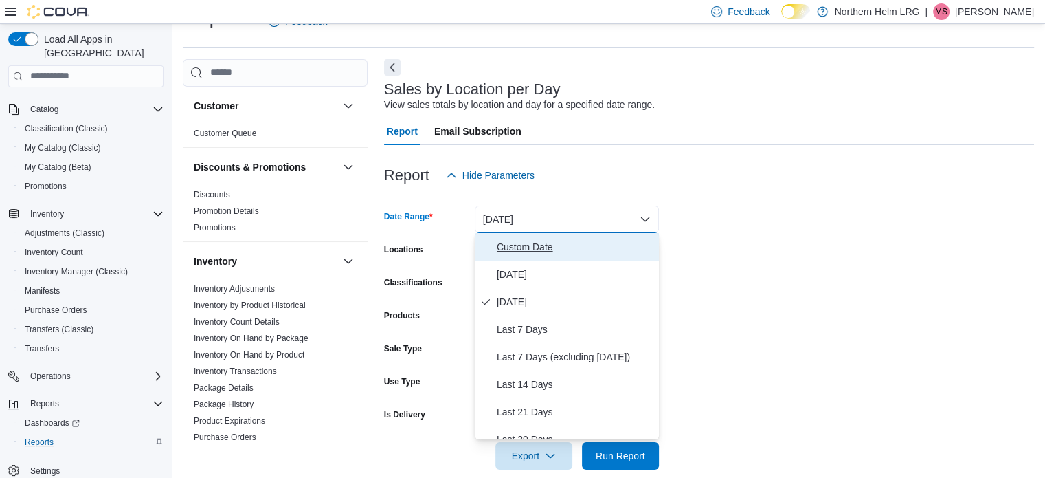 This screenshot has height=478, width=1045. What do you see at coordinates (472, 89) in the screenshot?
I see `h3: Sales by Location per Day` at bounding box center [472, 89].